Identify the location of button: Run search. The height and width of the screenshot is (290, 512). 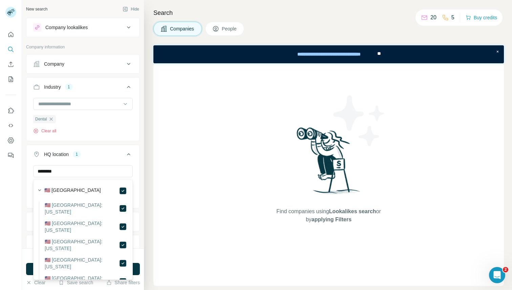
(83, 269).